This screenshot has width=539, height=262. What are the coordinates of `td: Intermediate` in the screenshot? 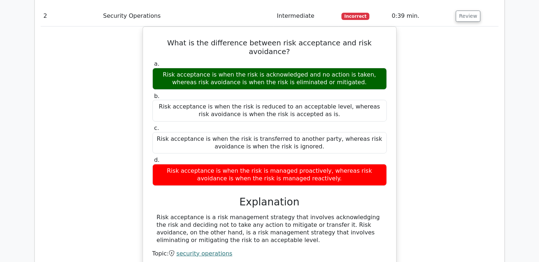 It's located at (306, 16).